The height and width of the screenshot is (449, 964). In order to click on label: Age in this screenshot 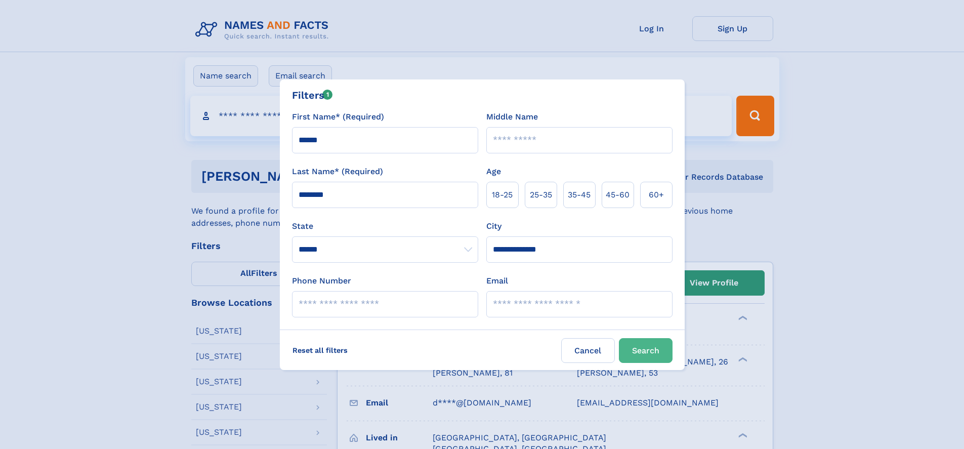, I will do `click(493, 171)`.